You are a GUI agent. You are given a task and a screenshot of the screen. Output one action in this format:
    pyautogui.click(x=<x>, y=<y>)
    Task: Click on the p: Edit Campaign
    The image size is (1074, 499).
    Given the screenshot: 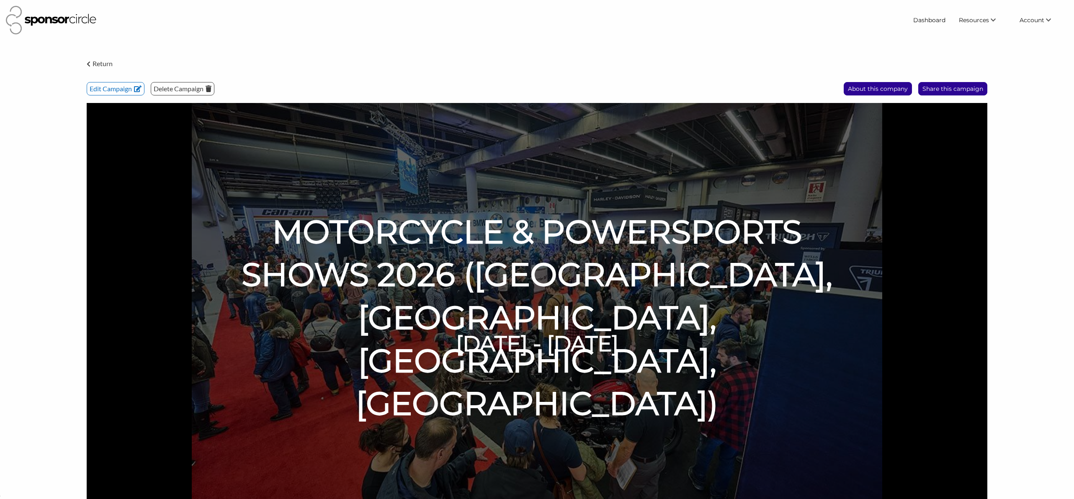 What is the action you would take?
    pyautogui.click(x=116, y=89)
    